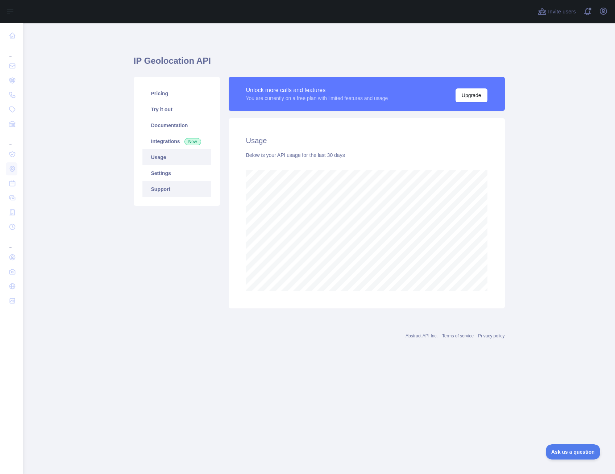  I want to click on h1: IP Geolocation API, so click(319, 64).